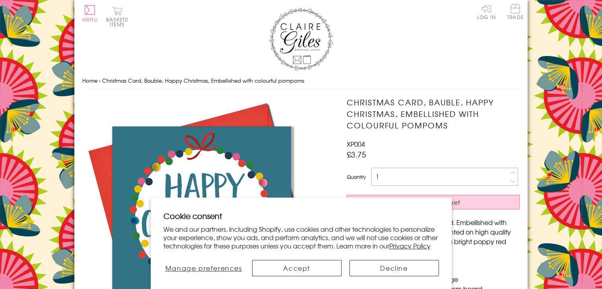 The image size is (602, 289). I want to click on h1: Christmas Card, Bauble, Happy Christmas, Embellished with colourful pompoms, so click(433, 114).